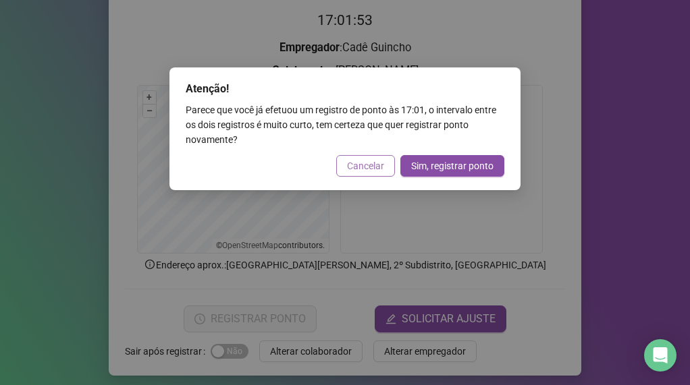  What do you see at coordinates (660, 356) in the screenshot?
I see `div: Open Intercom Messenger` at bounding box center [660, 356].